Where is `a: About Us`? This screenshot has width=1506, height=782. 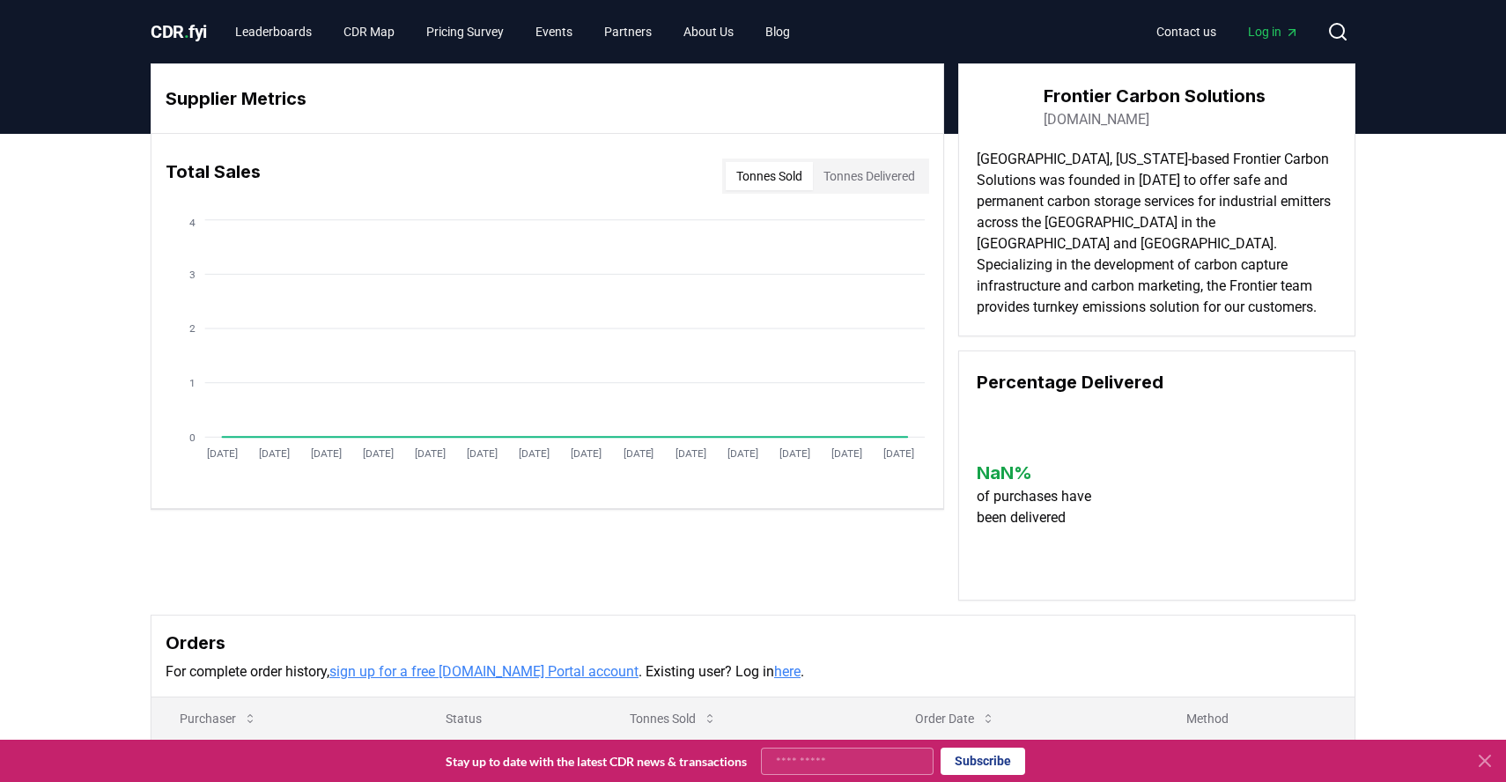 a: About Us is located at coordinates (708, 32).